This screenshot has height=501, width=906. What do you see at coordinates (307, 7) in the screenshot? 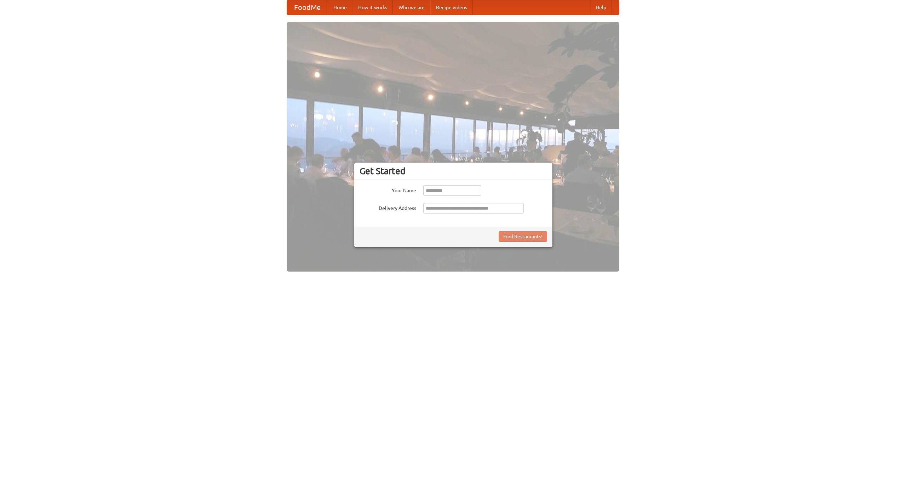
I see `a: FoodMe` at bounding box center [307, 7].